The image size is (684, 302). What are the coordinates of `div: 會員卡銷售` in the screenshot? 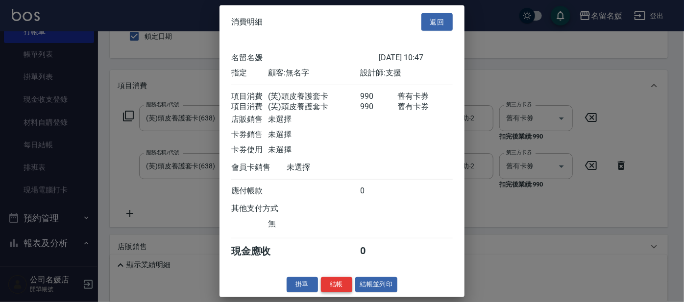 It's located at (259, 168).